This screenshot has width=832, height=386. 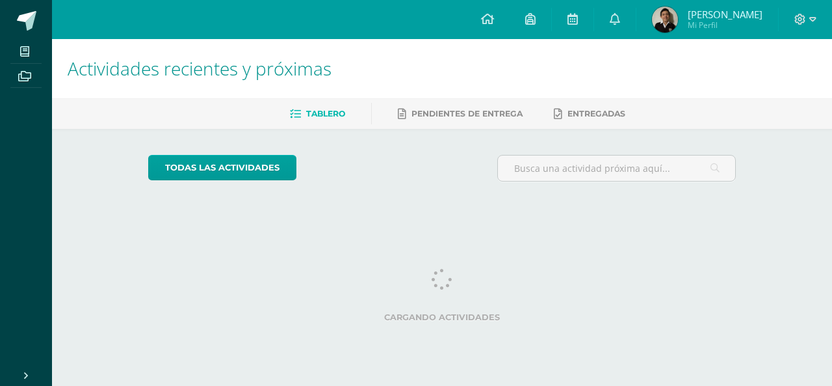 What do you see at coordinates (590, 114) in the screenshot?
I see `a: Entregadas` at bounding box center [590, 114].